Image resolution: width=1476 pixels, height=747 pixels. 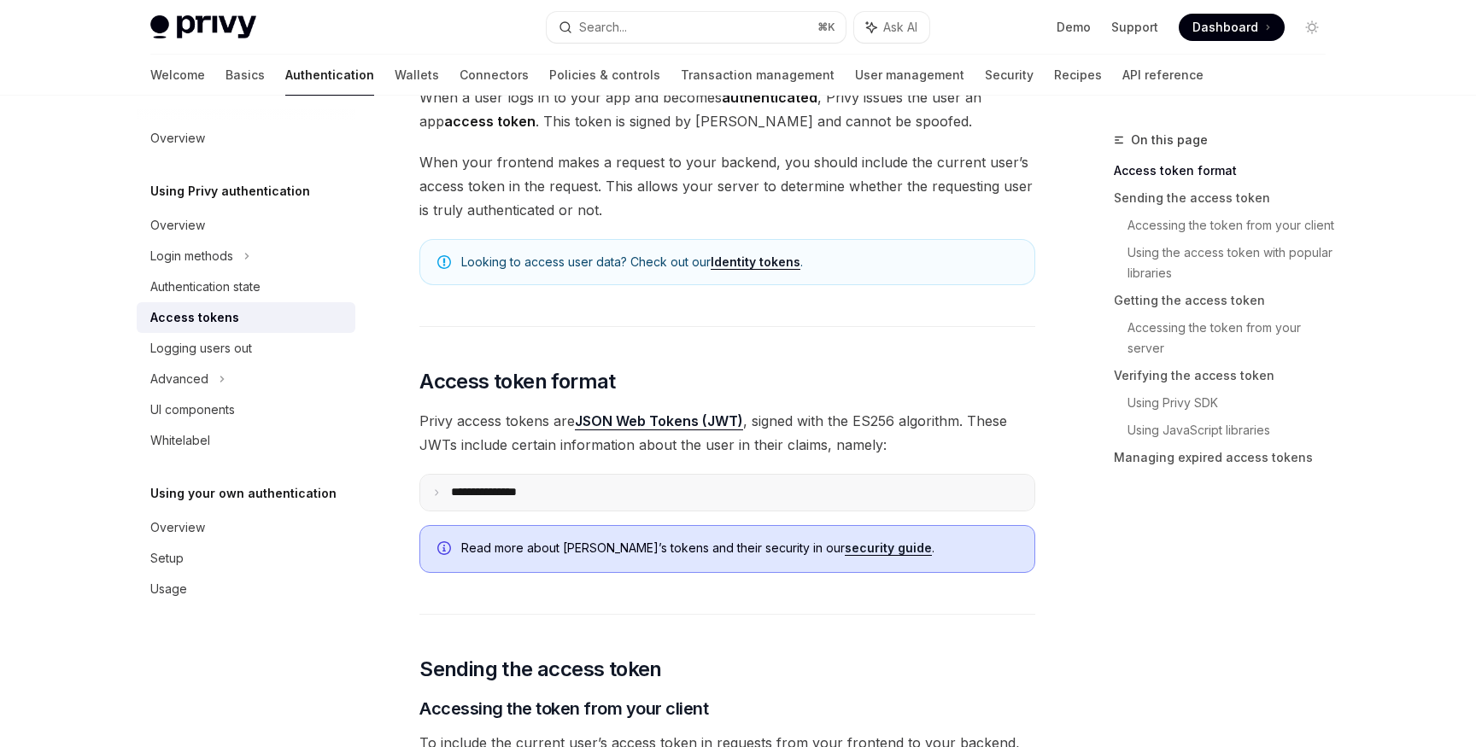 What do you see at coordinates (1009, 75) in the screenshot?
I see `a: Security` at bounding box center [1009, 75].